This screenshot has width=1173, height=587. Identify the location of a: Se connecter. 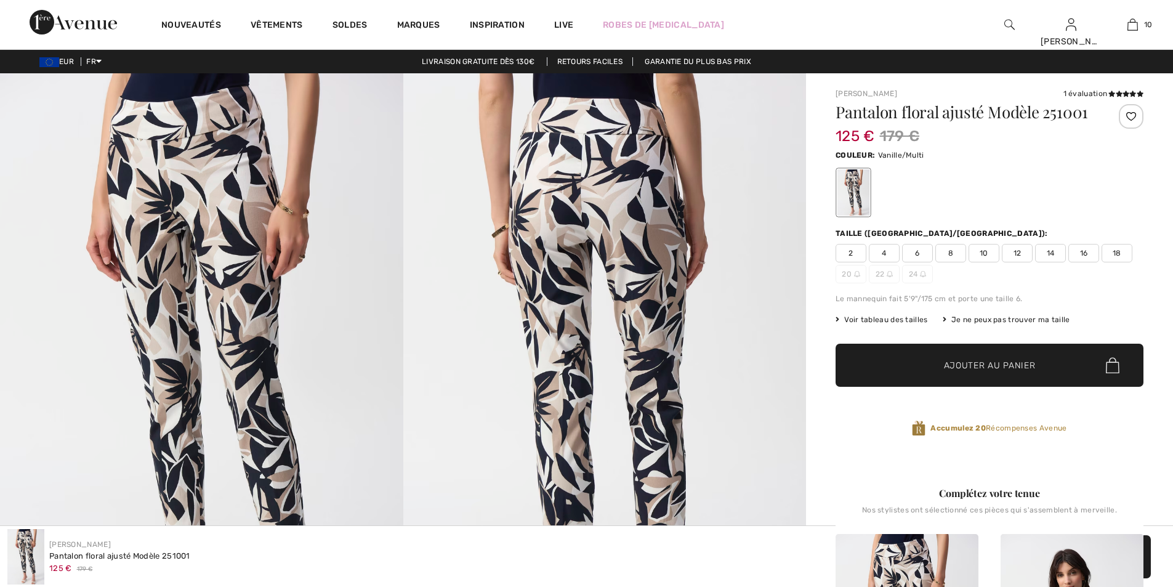
(1071, 24).